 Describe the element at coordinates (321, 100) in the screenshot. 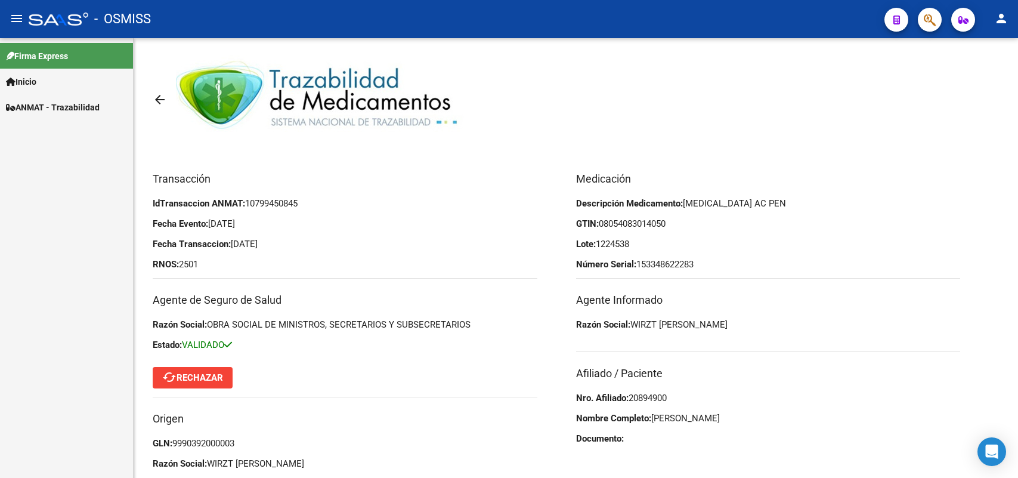

I see `img: anmat.jpeg` at that location.